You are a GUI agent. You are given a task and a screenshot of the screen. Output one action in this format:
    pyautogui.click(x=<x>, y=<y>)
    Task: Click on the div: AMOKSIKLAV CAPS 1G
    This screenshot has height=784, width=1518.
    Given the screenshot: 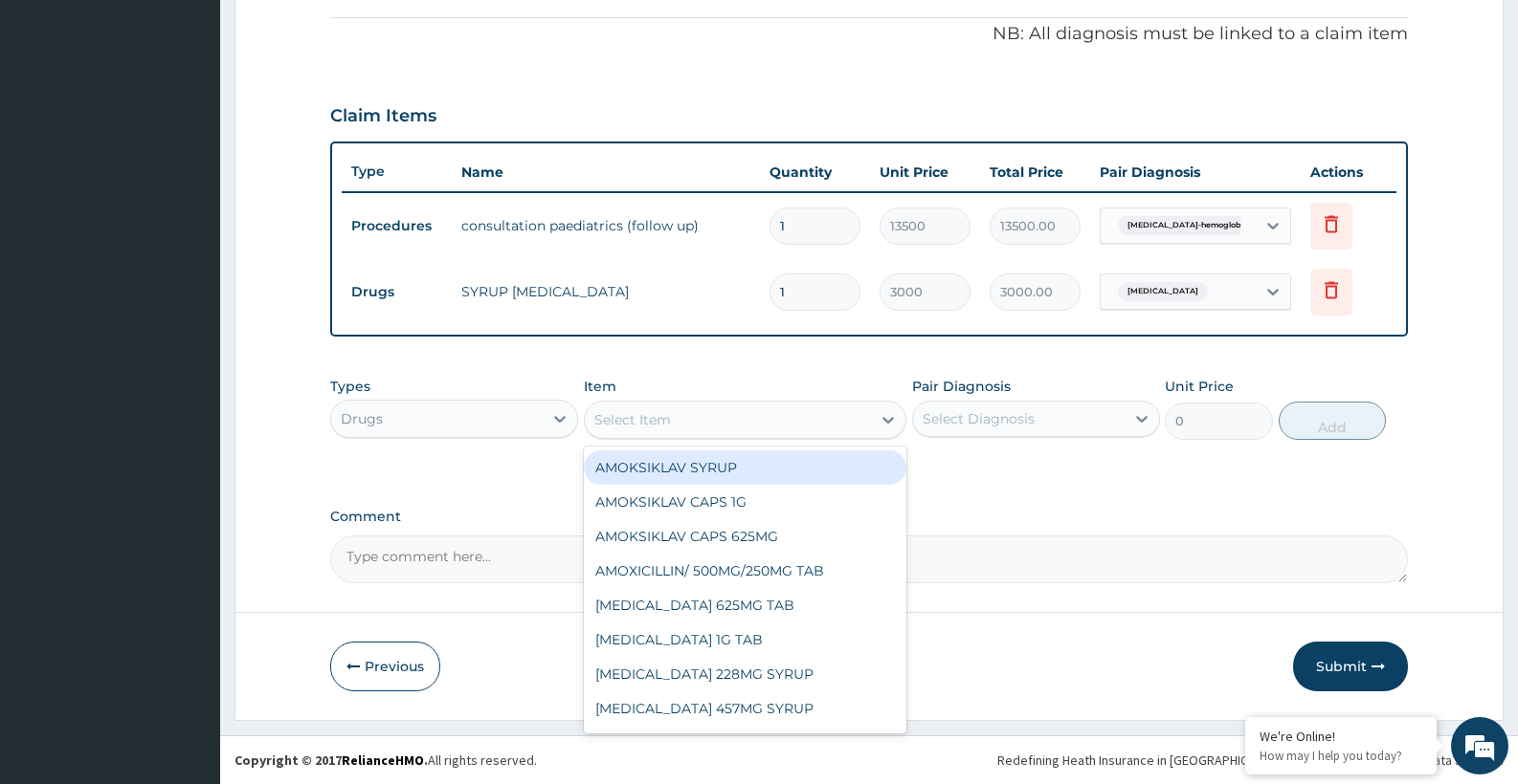 What is the action you would take?
    pyautogui.click(x=745, y=502)
    